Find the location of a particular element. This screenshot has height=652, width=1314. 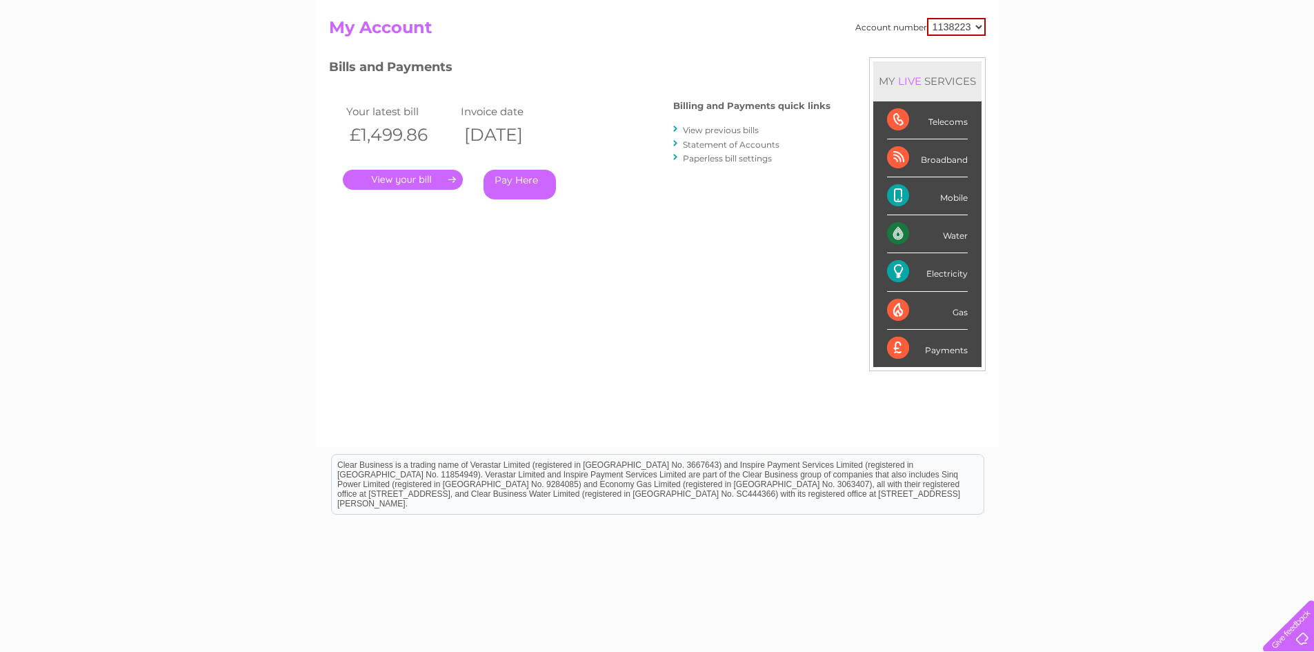

a: Log out is located at coordinates (1284, 63).